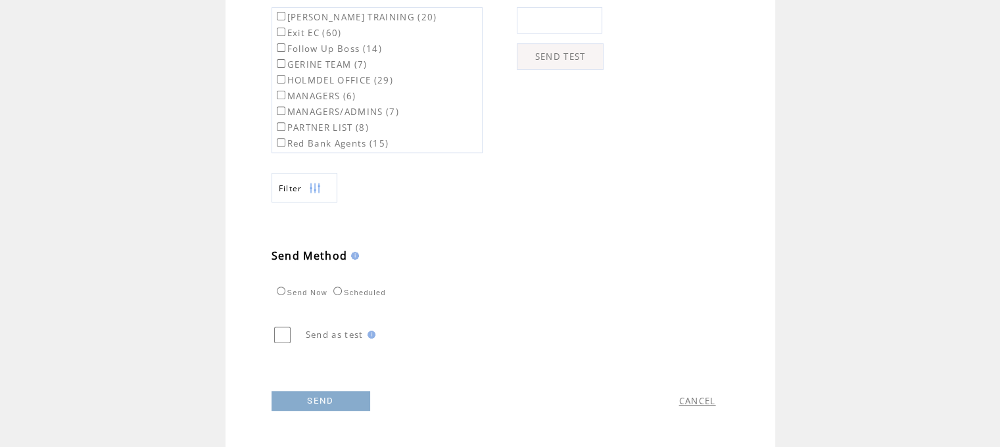 This screenshot has height=447, width=1000. I want to click on span: Send Method, so click(310, 256).